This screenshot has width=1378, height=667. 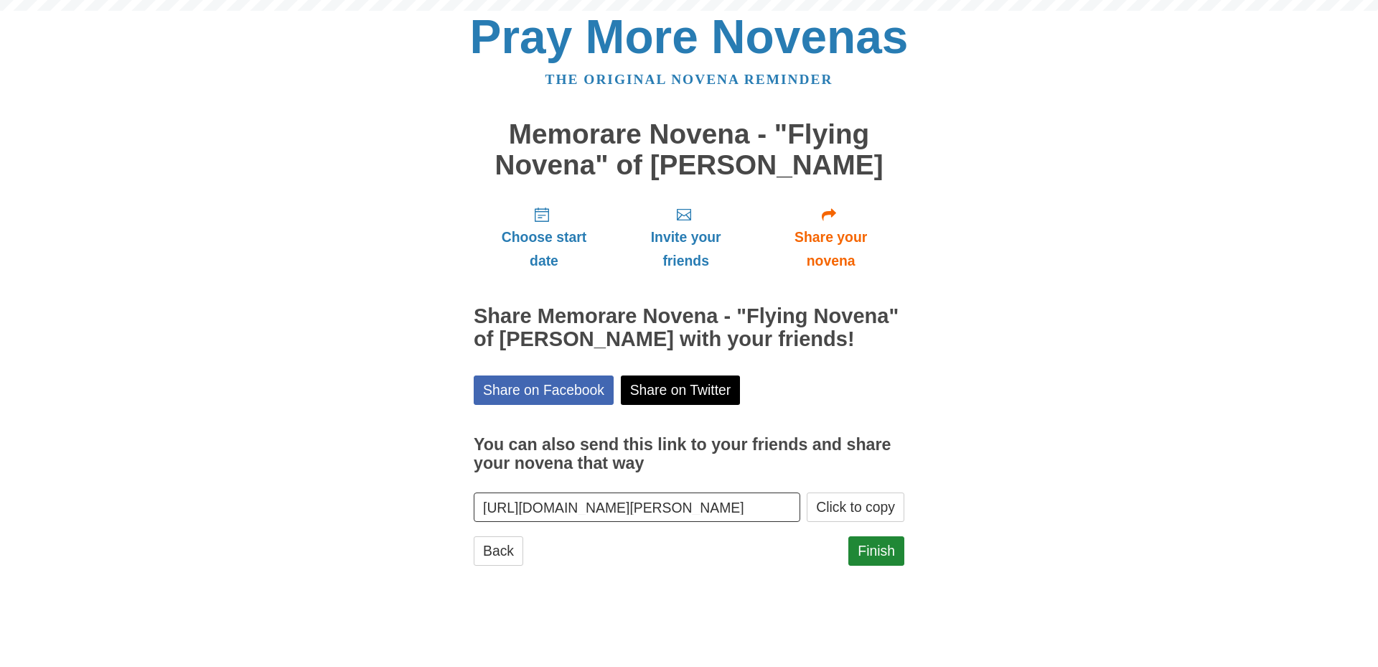 I want to click on span: Share your novena, so click(x=831, y=249).